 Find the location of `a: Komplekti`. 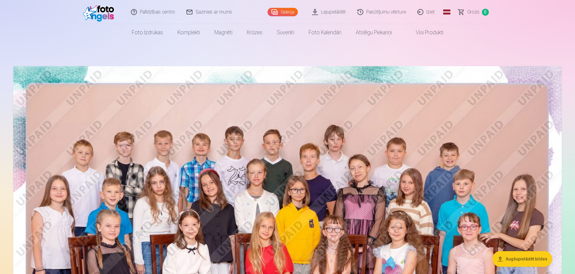

a: Komplekti is located at coordinates (189, 32).